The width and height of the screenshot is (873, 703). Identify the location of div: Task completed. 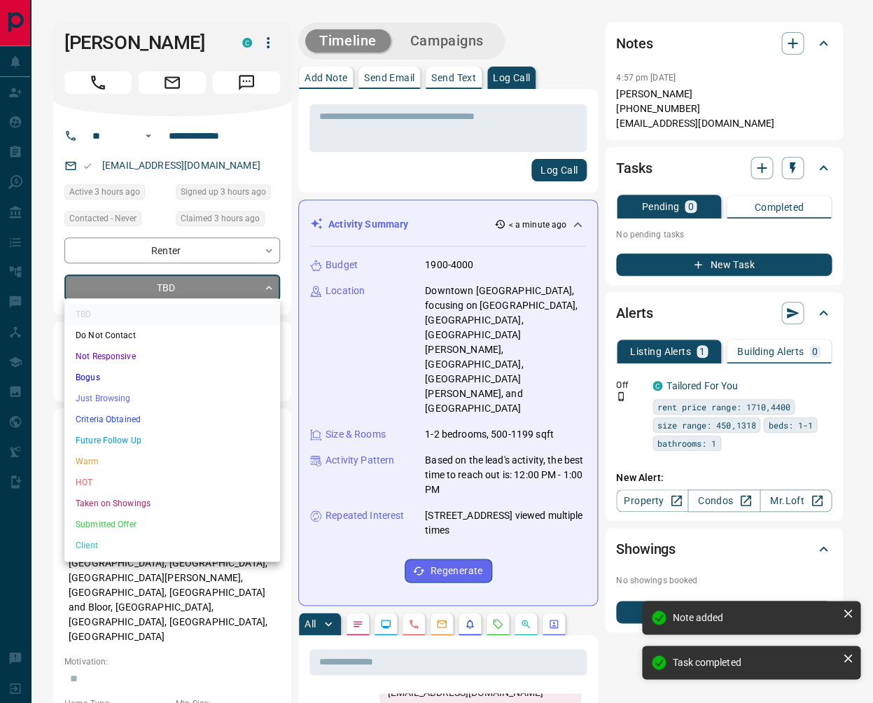
(755, 662).